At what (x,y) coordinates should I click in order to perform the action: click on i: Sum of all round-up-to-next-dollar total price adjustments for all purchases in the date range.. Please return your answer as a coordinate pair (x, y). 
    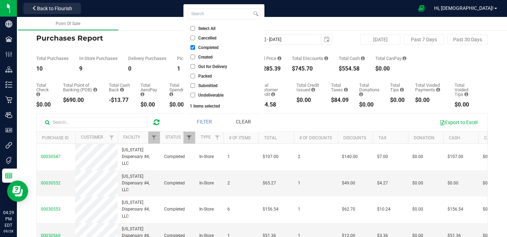
    Looking at the image, I should click on (361, 94).